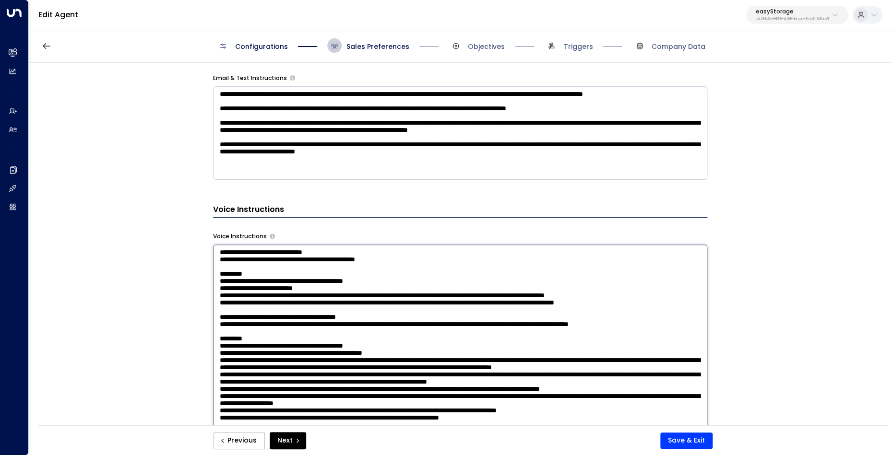 The width and height of the screenshot is (892, 455). Describe the element at coordinates (792, 19) in the screenshot. I see `p: b4f09b35-6698-4786-bcde-ffeb9f535e2f` at that location.